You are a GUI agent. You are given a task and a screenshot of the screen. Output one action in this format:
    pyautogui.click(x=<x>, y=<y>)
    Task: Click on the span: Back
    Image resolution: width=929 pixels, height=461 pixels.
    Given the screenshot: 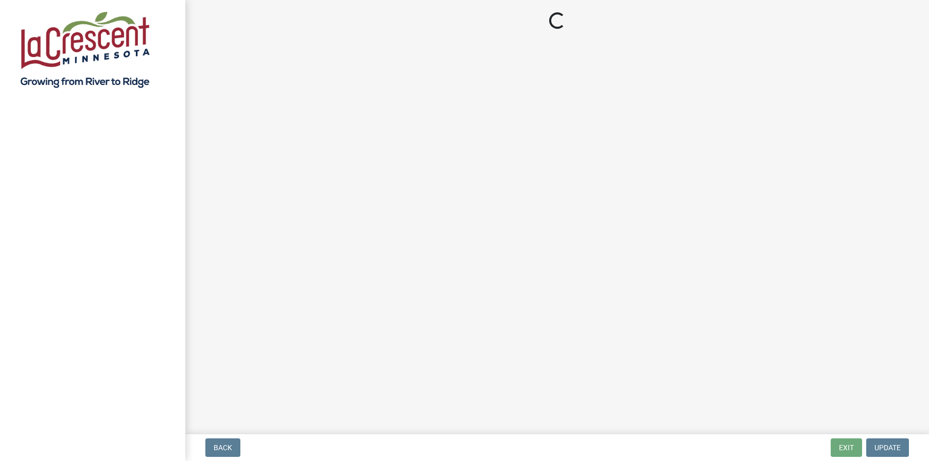 What is the action you would take?
    pyautogui.click(x=223, y=448)
    